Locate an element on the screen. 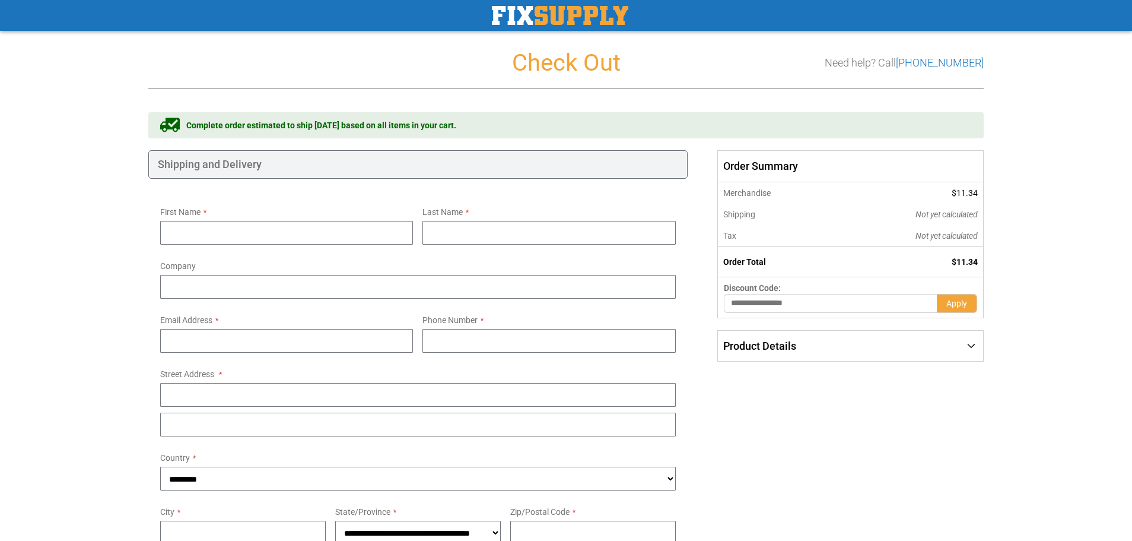 This screenshot has height=541, width=1132. th: Merchandise is located at coordinates (776, 193).